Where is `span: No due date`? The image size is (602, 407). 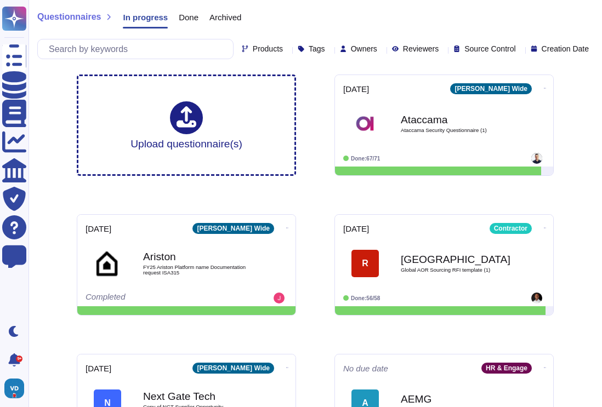 span: No due date is located at coordinates (366, 368).